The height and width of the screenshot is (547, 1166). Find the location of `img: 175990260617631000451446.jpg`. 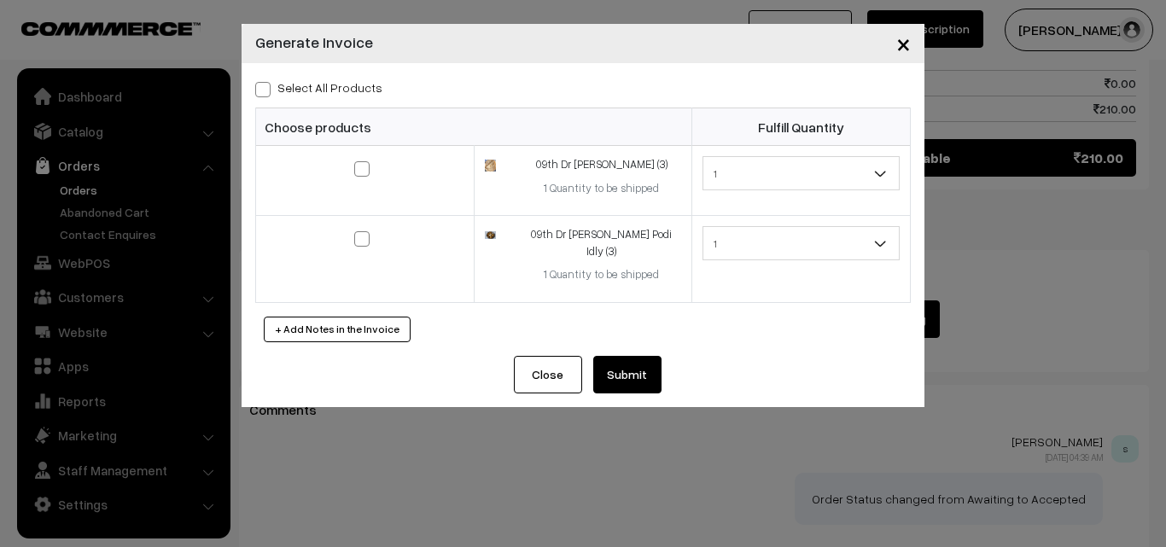

img: 175990260617631000451446.jpg is located at coordinates (490, 235).